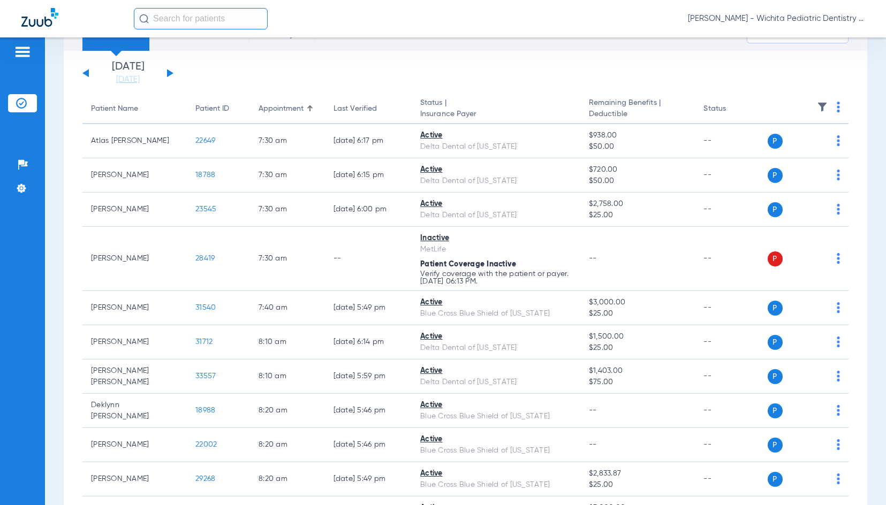  Describe the element at coordinates (134, 109) in the screenshot. I see `div: Patient Name` at that location.